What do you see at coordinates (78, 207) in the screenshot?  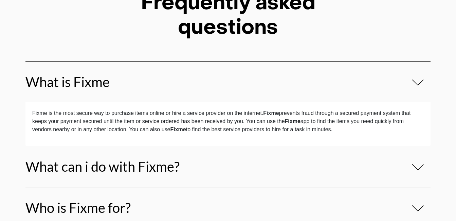 I see `a: Who is Fixme for?` at bounding box center [78, 207].